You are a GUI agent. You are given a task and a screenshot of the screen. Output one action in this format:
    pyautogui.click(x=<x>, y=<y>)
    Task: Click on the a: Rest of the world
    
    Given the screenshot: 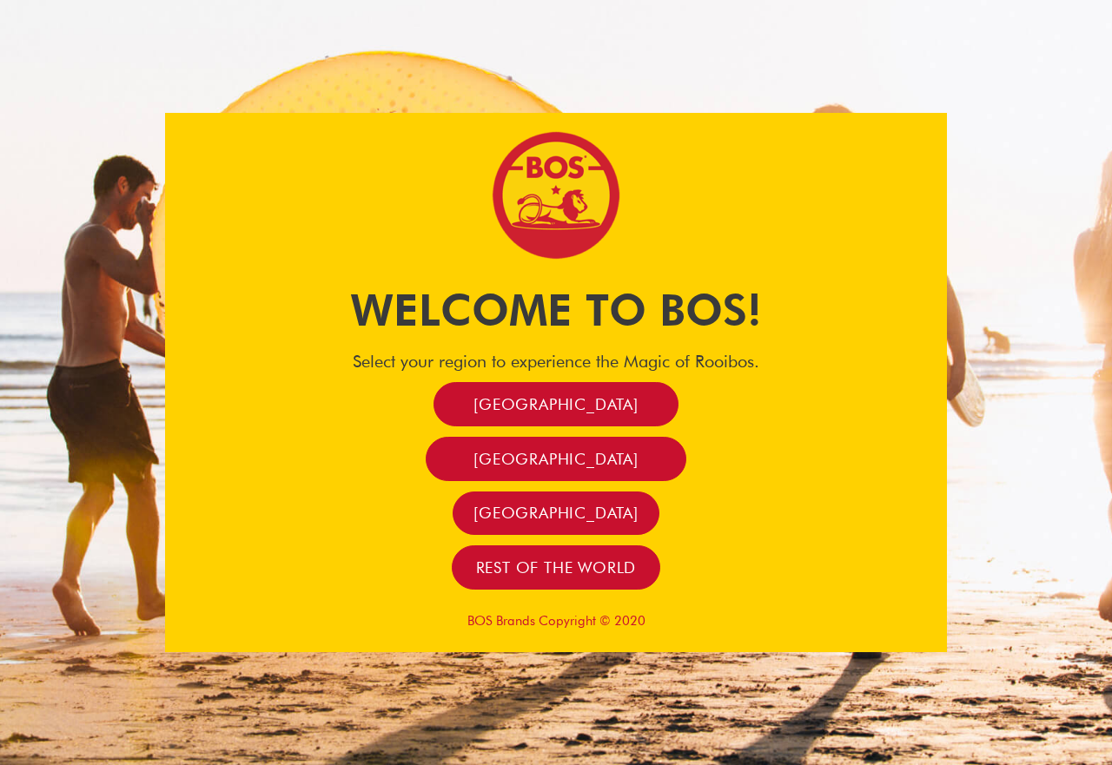 What is the action you would take?
    pyautogui.click(x=556, y=567)
    